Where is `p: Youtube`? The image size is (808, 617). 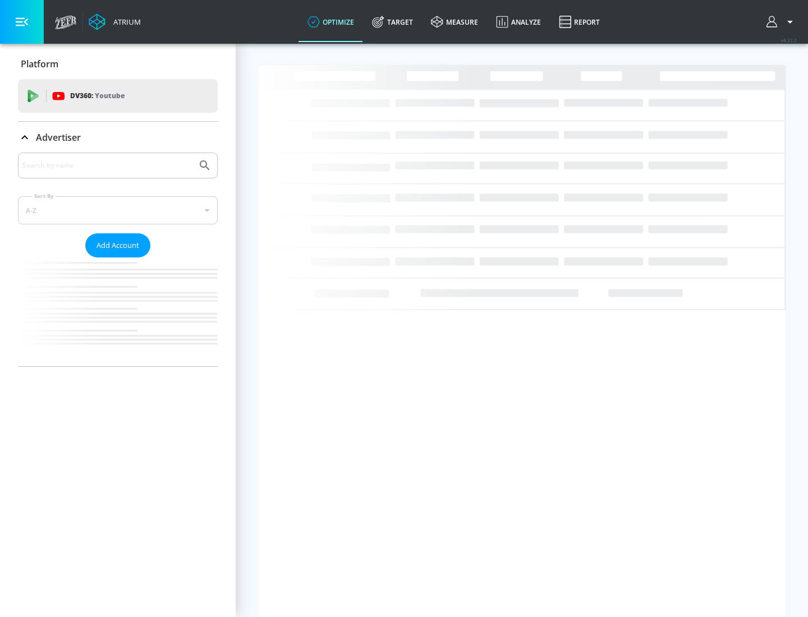 p: Youtube is located at coordinates (109, 95).